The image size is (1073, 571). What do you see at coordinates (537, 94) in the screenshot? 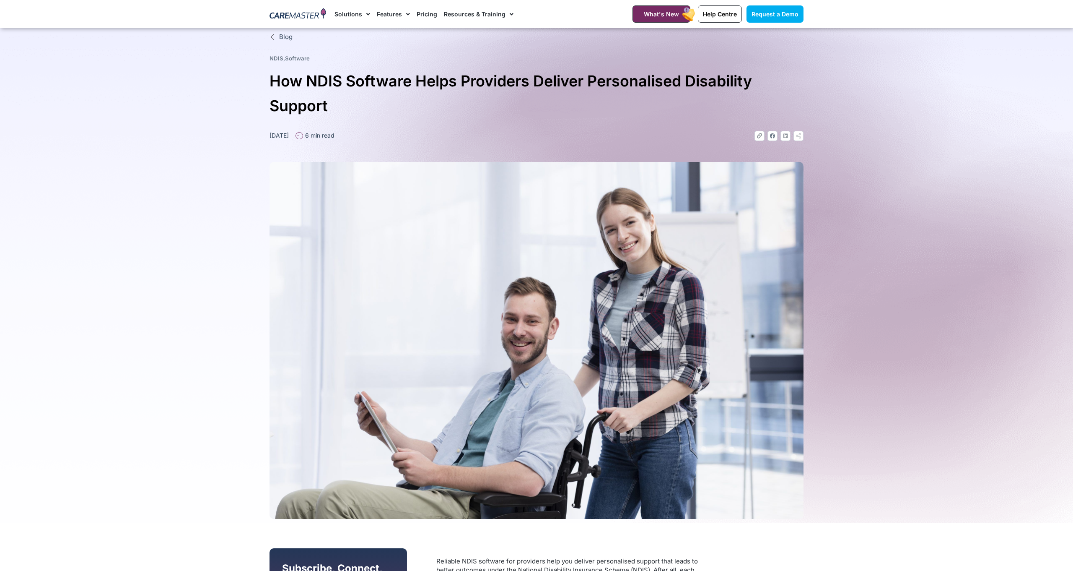
I see `h1: How NDIS Software Helps Providers Deliver Personalised Disability Support` at bounding box center [537, 94].